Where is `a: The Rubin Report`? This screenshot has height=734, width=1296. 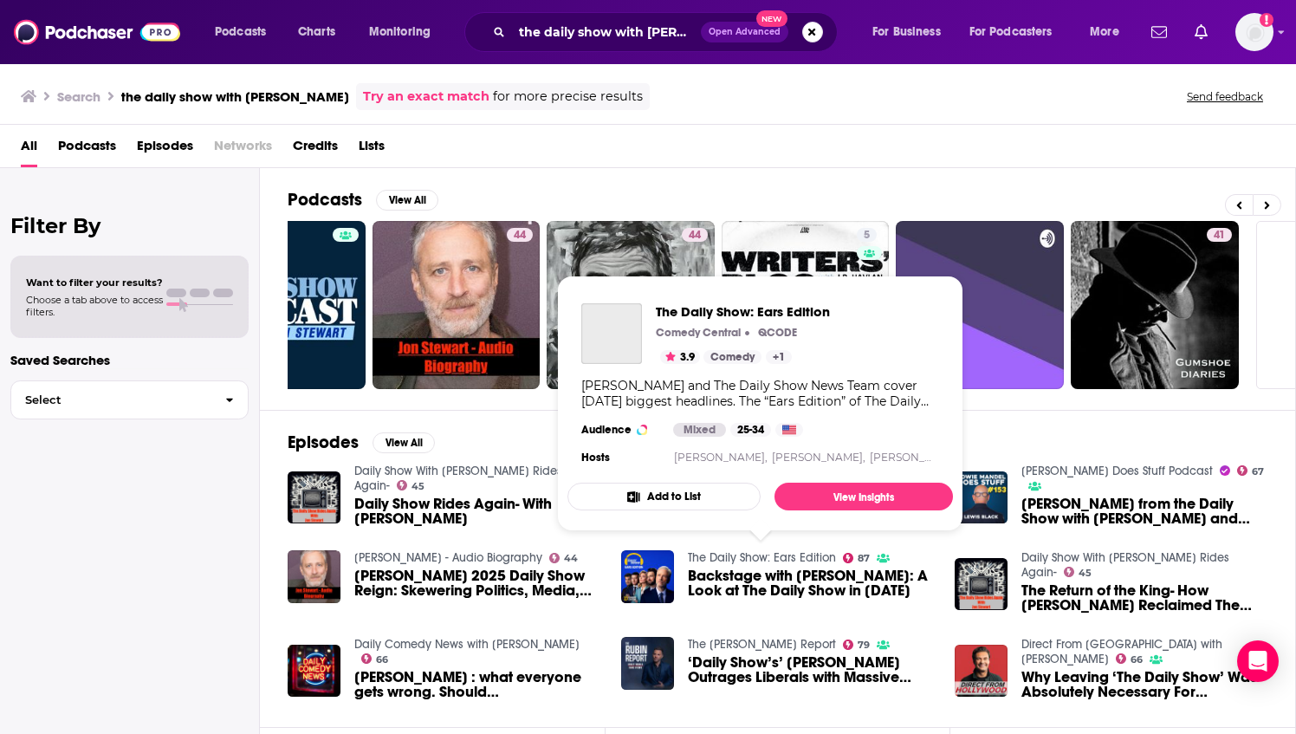
a: The Rubin Report is located at coordinates (761, 643).